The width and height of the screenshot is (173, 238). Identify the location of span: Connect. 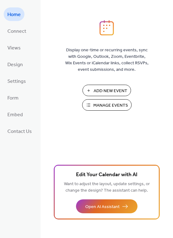
(17, 32).